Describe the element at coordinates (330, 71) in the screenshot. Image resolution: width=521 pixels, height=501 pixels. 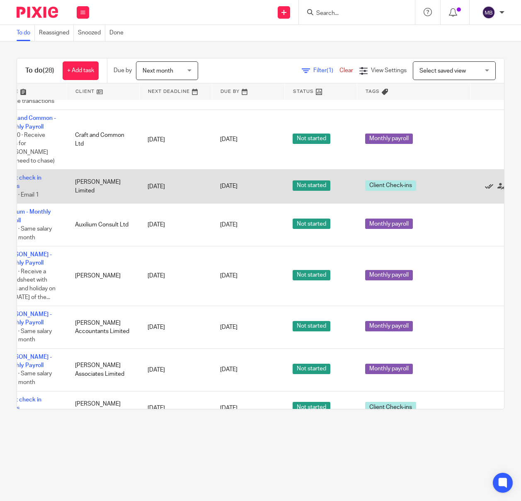
I see `span: (1)` at that location.